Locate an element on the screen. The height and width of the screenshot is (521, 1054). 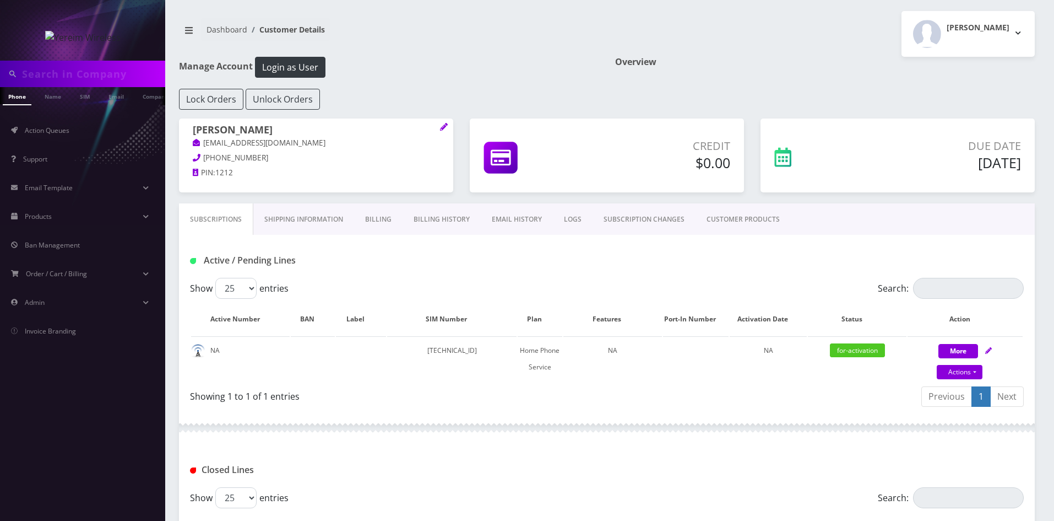
a: PIN: is located at coordinates (204, 173).